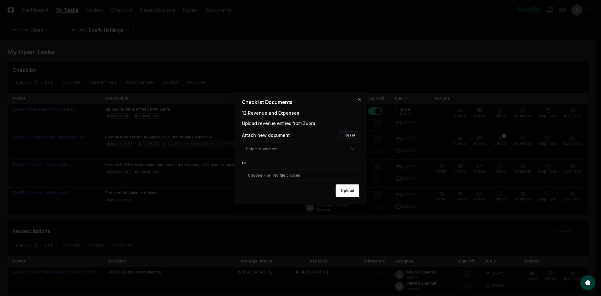 The width and height of the screenshot is (601, 296). What do you see at coordinates (350, 135) in the screenshot?
I see `button: Reset` at bounding box center [350, 135].